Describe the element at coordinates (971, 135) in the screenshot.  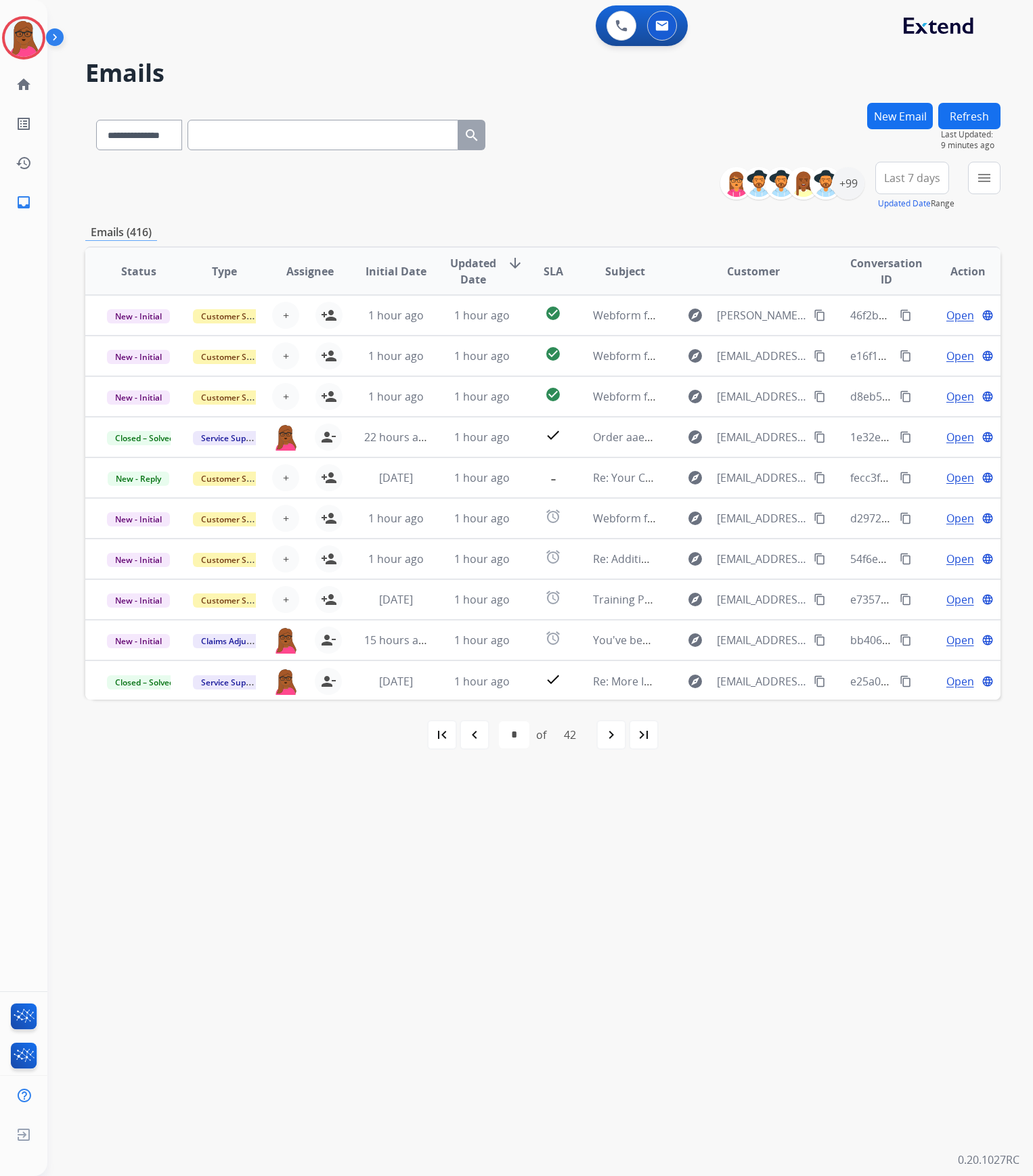
I see `span: Last Updated:` at that location.